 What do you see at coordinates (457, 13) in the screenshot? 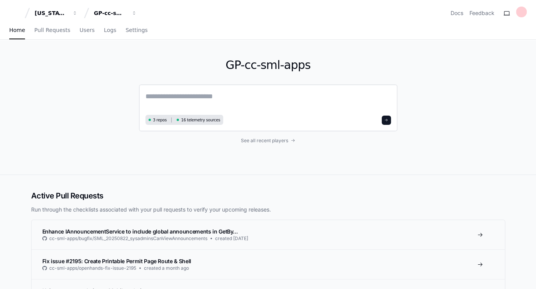
I see `a: Docs` at bounding box center [457, 13].